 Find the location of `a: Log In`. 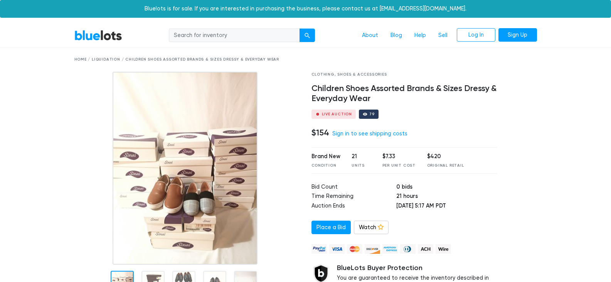

a: Log In is located at coordinates (476, 35).